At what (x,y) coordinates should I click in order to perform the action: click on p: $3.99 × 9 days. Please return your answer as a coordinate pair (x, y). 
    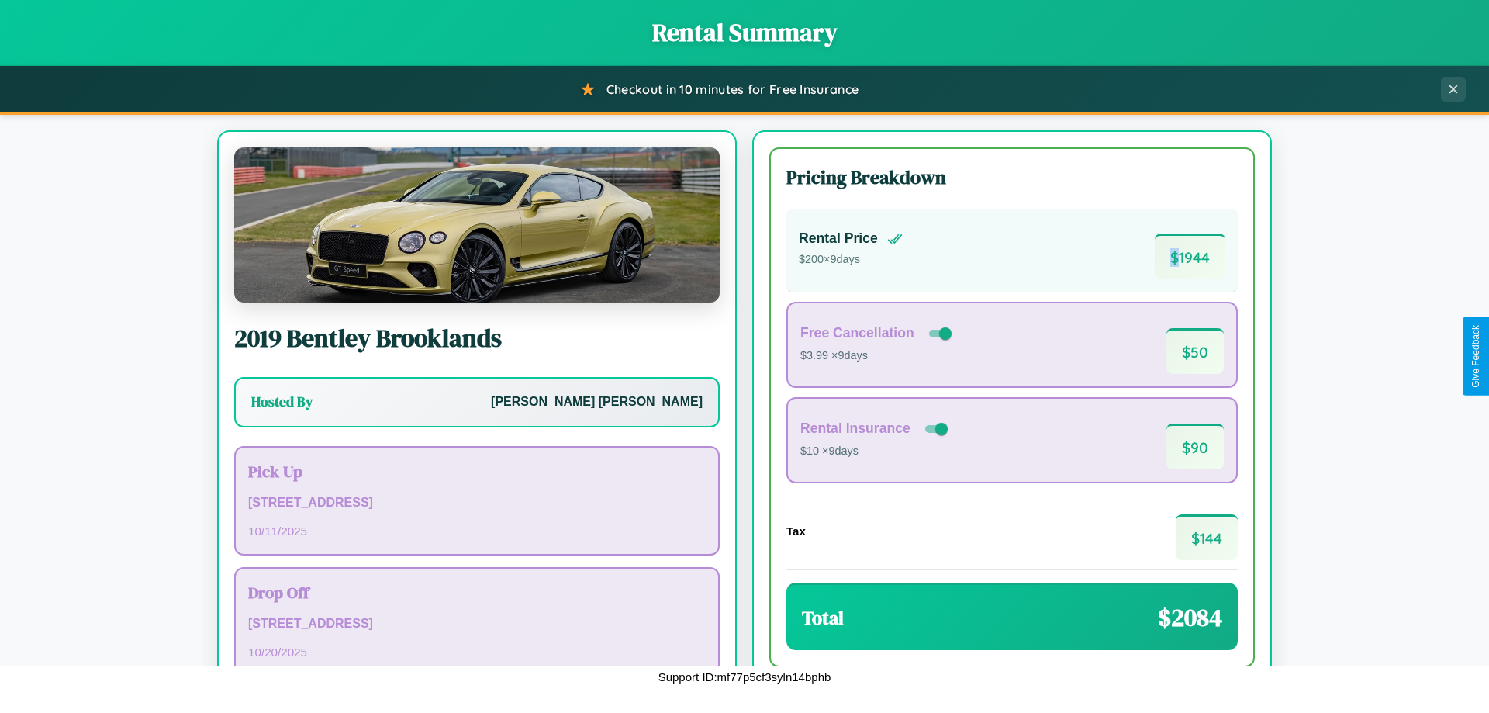
    Looking at the image, I should click on (877, 356).